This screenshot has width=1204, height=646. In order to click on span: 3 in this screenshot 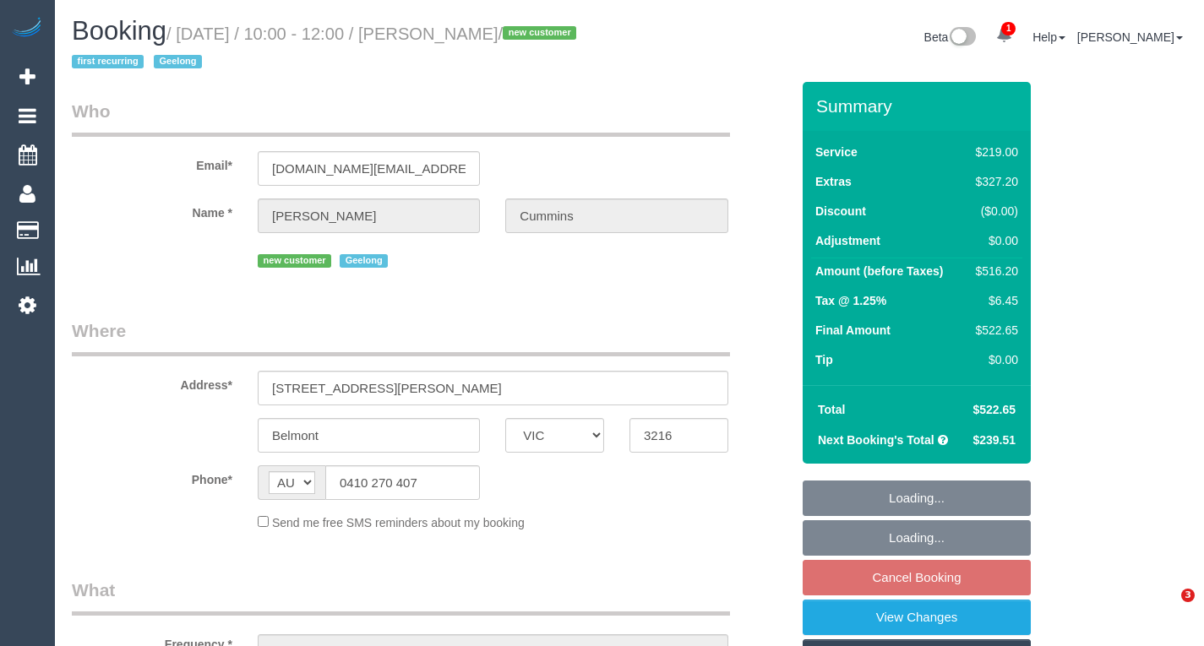, I will do `click(1188, 595)`.